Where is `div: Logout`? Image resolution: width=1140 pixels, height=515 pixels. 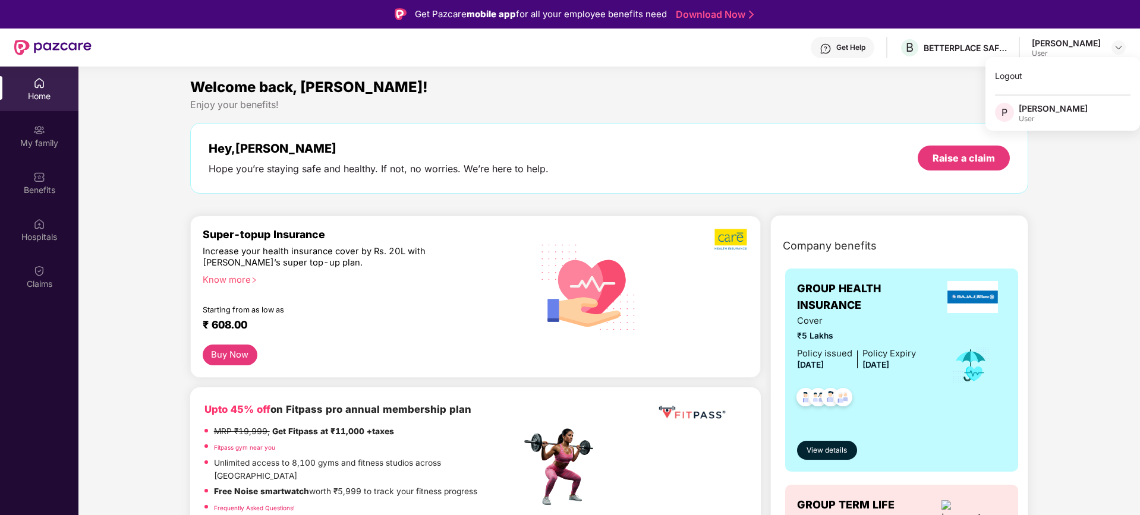
div: Logout is located at coordinates (1063, 75).